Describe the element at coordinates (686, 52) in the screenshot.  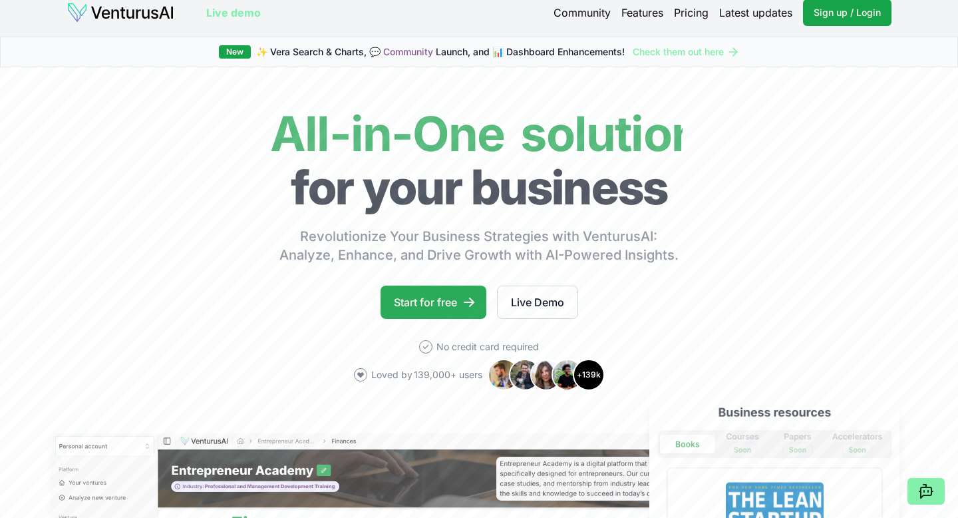
I see `a: Check them out here` at that location.